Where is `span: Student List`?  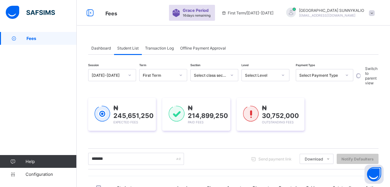 span: Student List is located at coordinates (128, 48).